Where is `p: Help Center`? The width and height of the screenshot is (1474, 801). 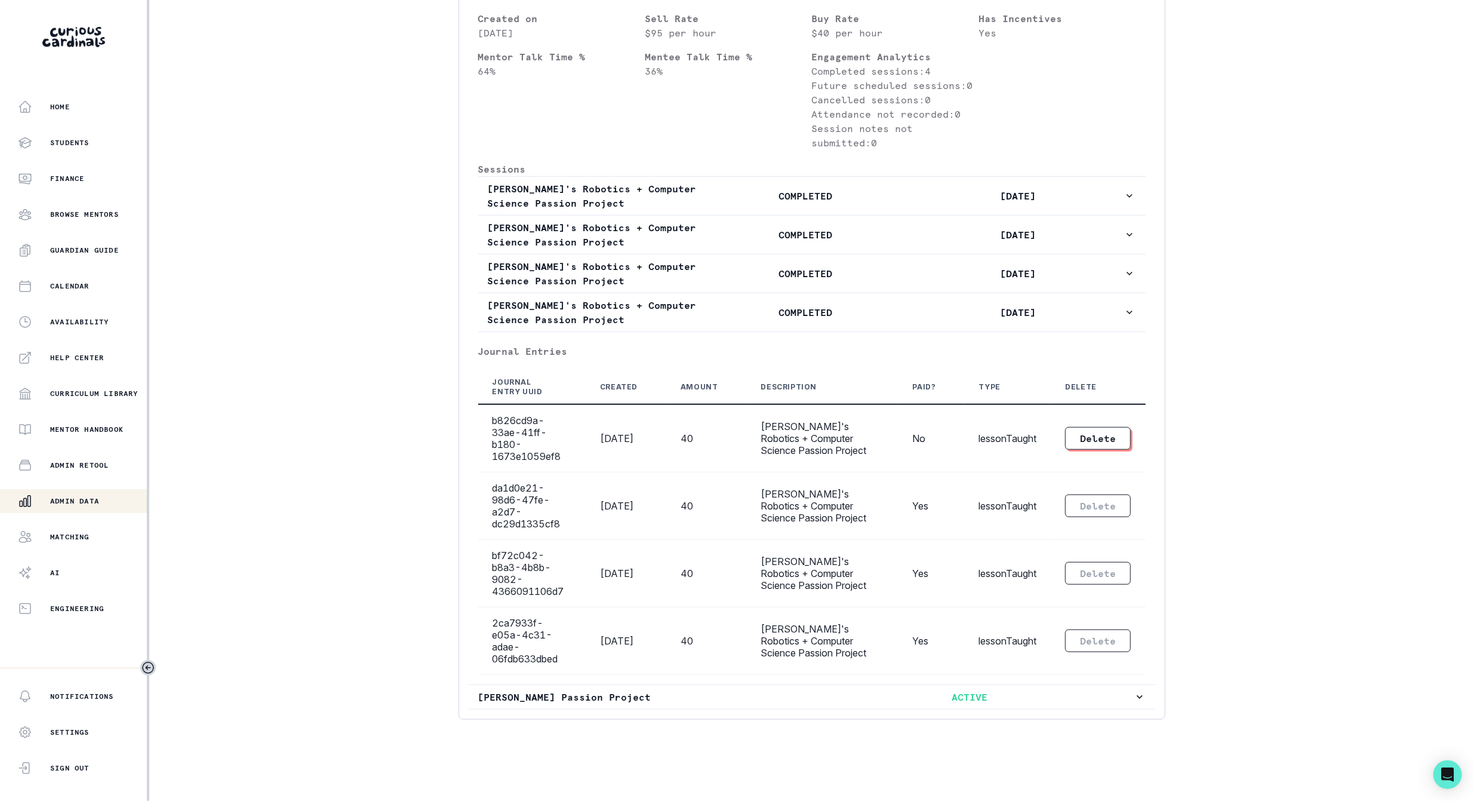
p: Help Center is located at coordinates (77, 358).